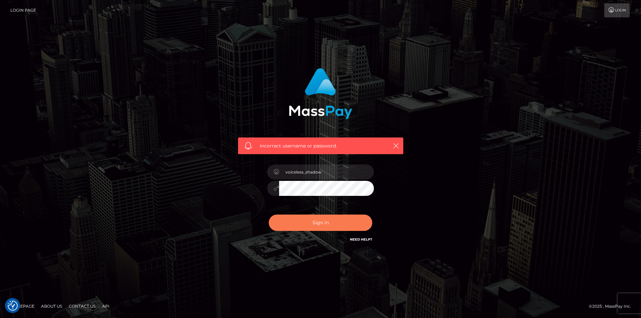  What do you see at coordinates (612, 306) in the screenshot?
I see `div: © 2025 , MassPay Inc.` at bounding box center [612, 306].